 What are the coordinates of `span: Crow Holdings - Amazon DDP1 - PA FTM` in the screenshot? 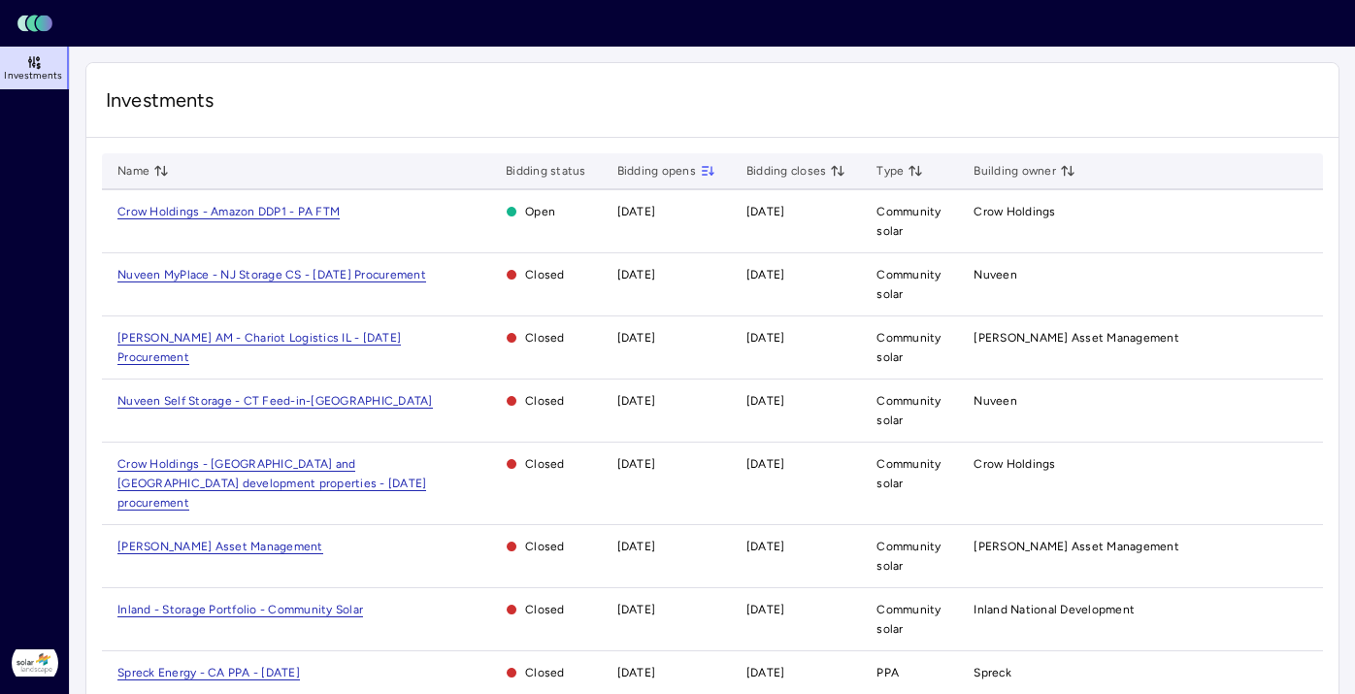 It's located at (228, 212).